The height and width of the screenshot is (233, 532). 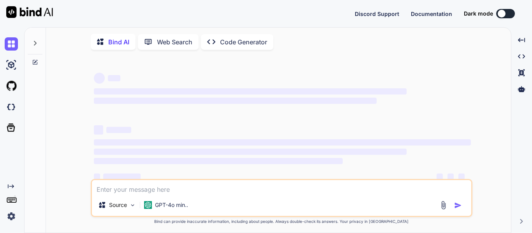 I want to click on img: attachment, so click(x=444, y=205).